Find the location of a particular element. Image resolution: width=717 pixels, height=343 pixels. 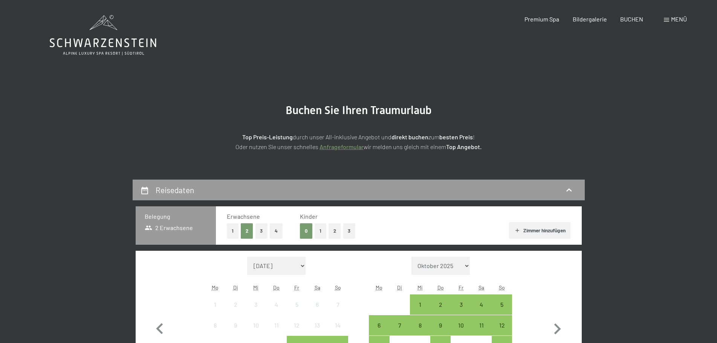

div: Thu Sep 04 2025 is located at coordinates (276, 305).